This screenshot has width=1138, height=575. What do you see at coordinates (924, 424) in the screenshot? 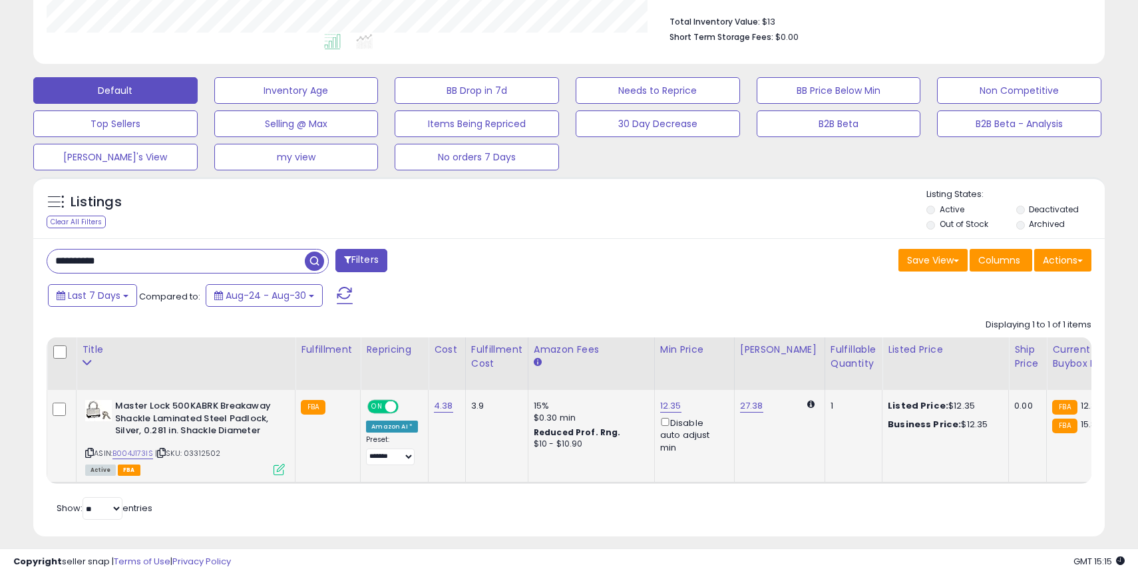
I see `b: Business Price:` at bounding box center [924, 424].